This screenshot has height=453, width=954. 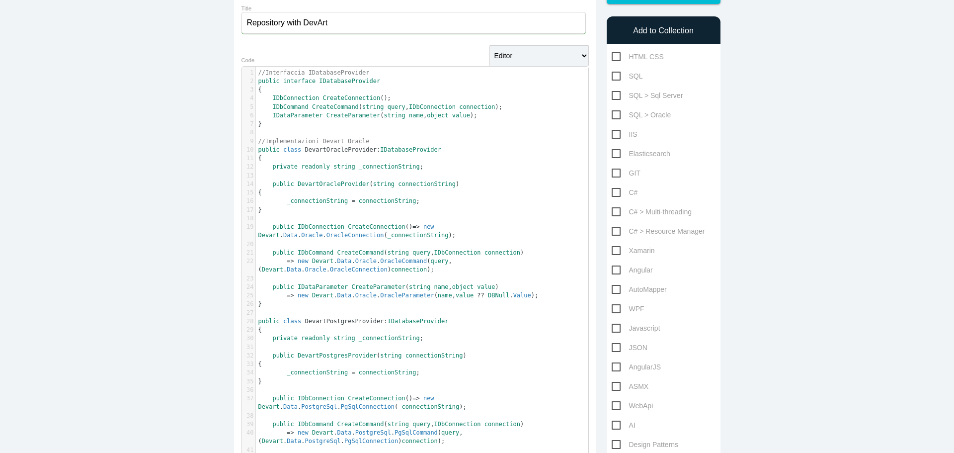 What do you see at coordinates (314, 73) in the screenshot?
I see `span: //Interfaccia IDatabaseProvider` at bounding box center [314, 73].